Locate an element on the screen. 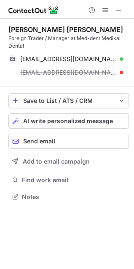  span: Notes is located at coordinates (74, 197).